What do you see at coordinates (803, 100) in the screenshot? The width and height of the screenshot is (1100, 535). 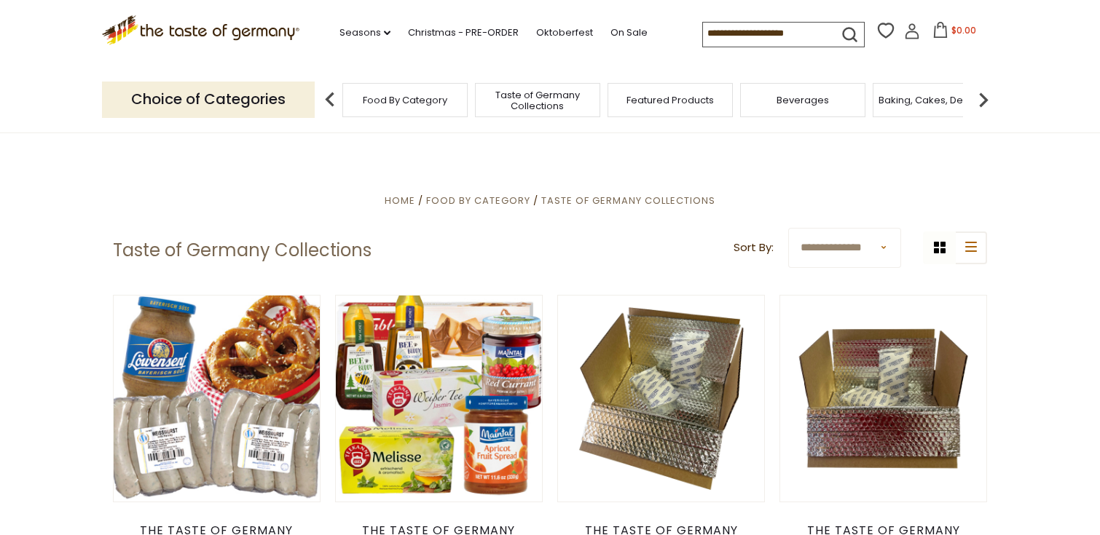 I see `a: Beverages` at bounding box center [803, 100].